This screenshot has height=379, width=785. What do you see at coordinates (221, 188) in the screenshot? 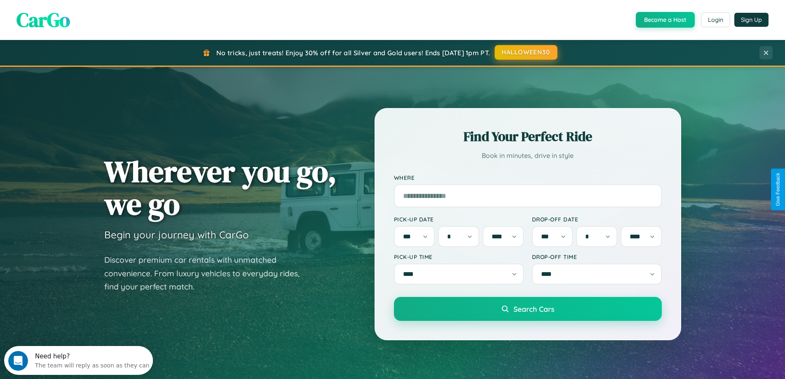
I see `h1: Wherever you go, we go` at bounding box center [221, 188].